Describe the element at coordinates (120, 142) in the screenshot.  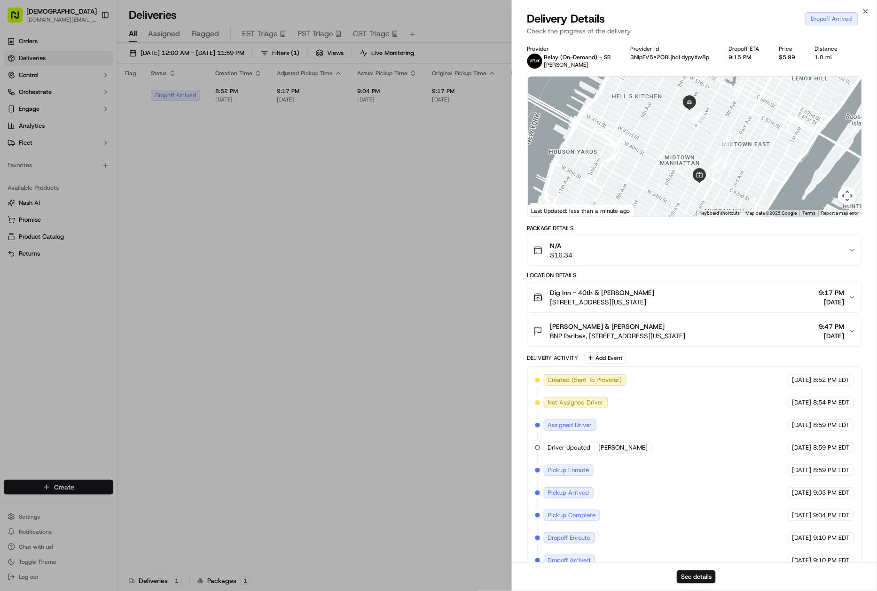
I see `span: API Documentation` at that location.